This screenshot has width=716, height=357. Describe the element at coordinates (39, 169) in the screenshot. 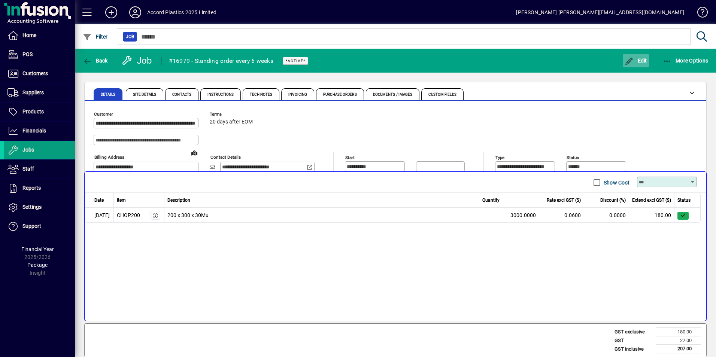

I see `a: Staff` at that location.